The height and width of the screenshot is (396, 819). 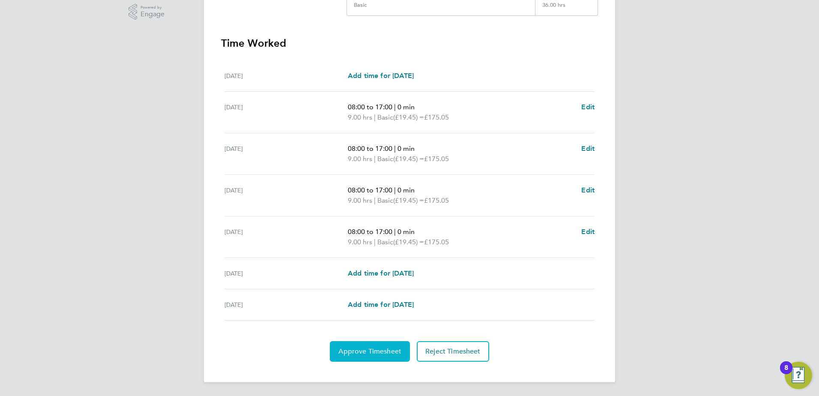 I want to click on button: Reject Timesheet, so click(x=453, y=351).